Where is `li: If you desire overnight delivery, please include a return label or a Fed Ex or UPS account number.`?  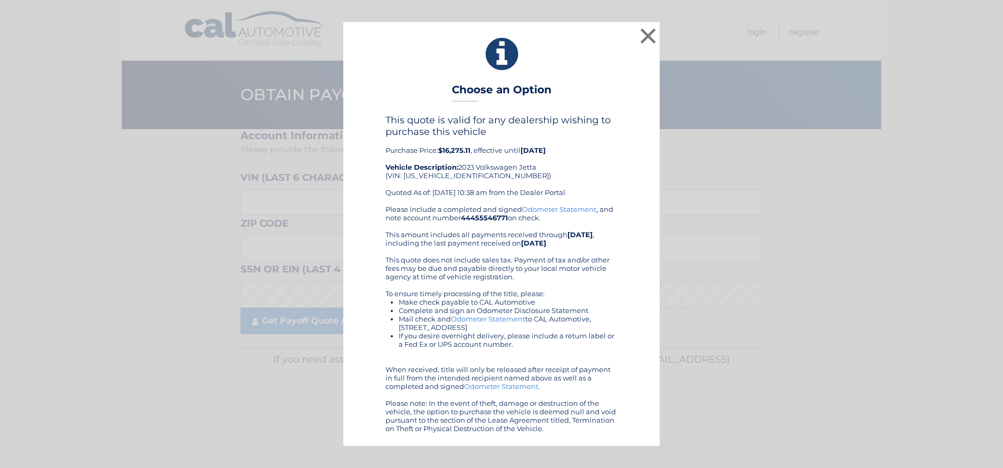 li: If you desire overnight delivery, please include a return label or a Fed Ex or UPS account number. is located at coordinates (508, 340).